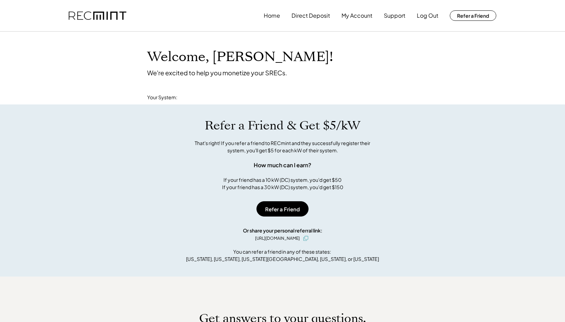 This screenshot has height=322, width=565. I want to click on div: We're excited to help you monetize your SRECs., so click(217, 73).